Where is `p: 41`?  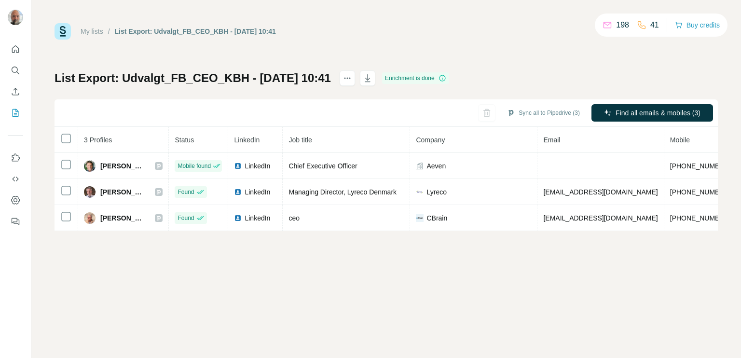
p: 41 is located at coordinates (655, 25).